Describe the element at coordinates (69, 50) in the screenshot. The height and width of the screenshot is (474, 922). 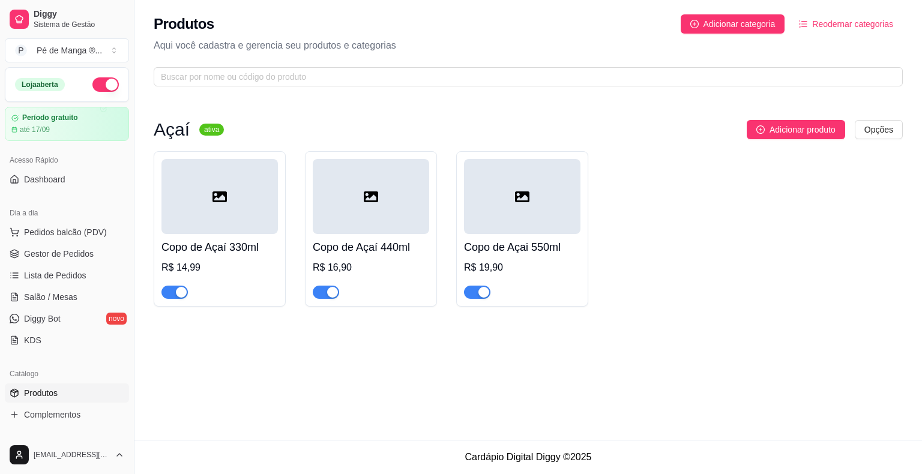
I see `div: Pé de Manga ® ...` at that location.